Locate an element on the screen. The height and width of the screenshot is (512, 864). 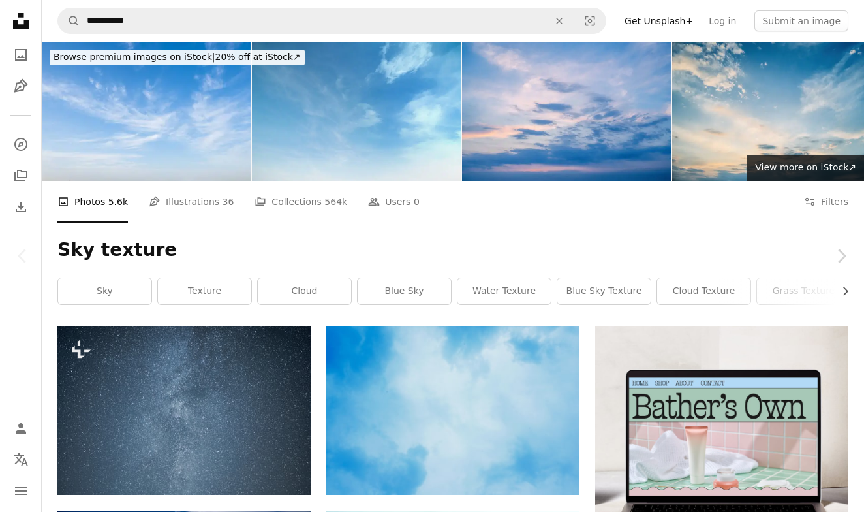
button: Menu is located at coordinates (21, 491).